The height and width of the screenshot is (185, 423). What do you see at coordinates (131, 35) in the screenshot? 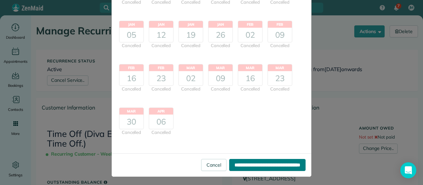
I see `div: 05` at bounding box center [131, 35].